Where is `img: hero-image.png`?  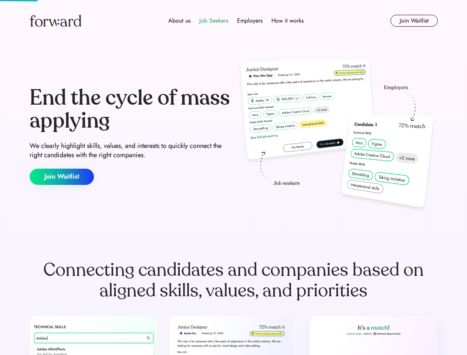
img: hero-image.png is located at coordinates (337, 136).